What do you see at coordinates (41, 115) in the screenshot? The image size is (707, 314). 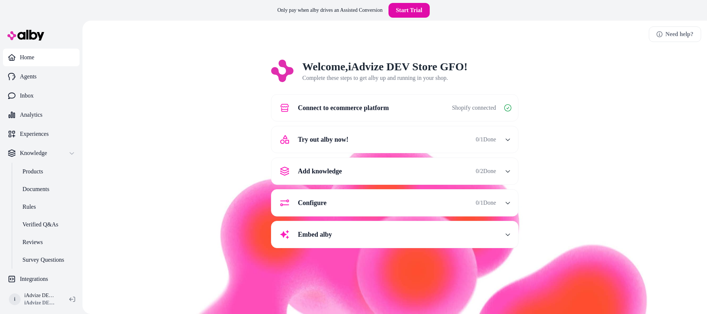 I see `a: Analytics` at bounding box center [41, 115].